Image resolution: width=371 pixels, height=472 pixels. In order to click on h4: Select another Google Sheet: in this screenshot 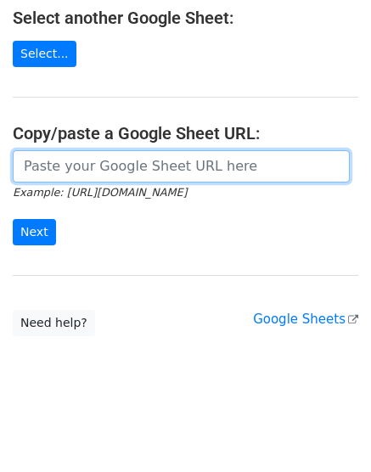, I will do `click(185, 18)`.